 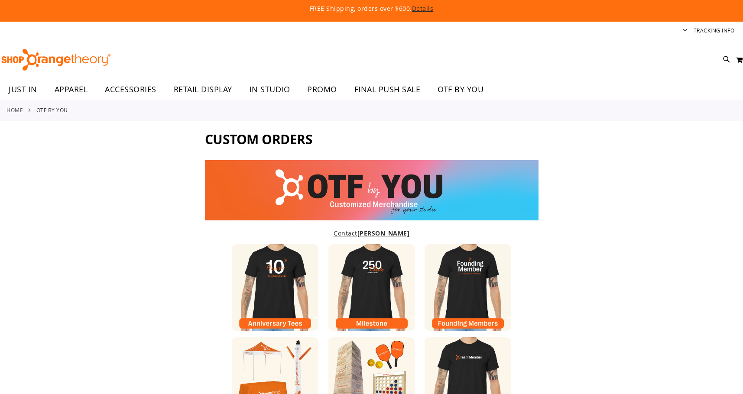 I want to click on a: ACCESSORIES, so click(x=130, y=90).